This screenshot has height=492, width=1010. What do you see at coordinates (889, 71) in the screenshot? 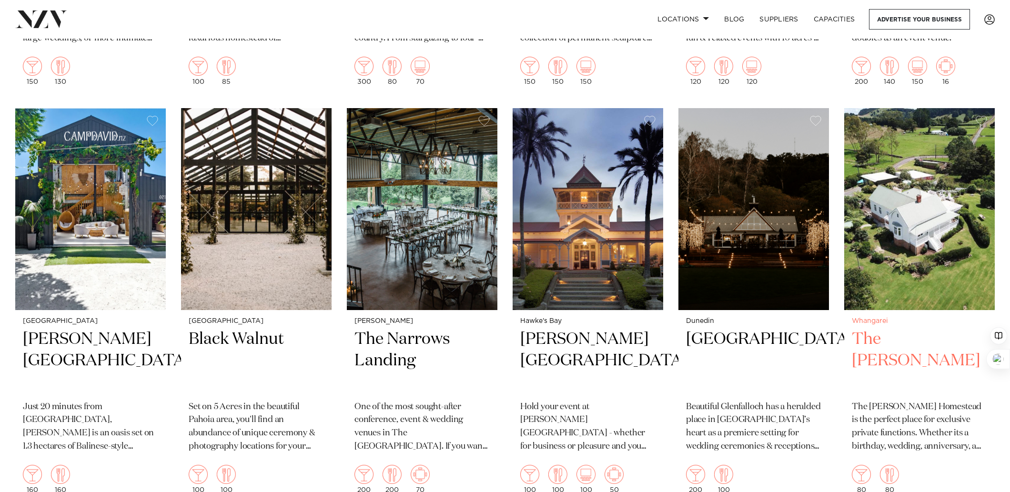
I see `div: 140` at bounding box center [889, 71].